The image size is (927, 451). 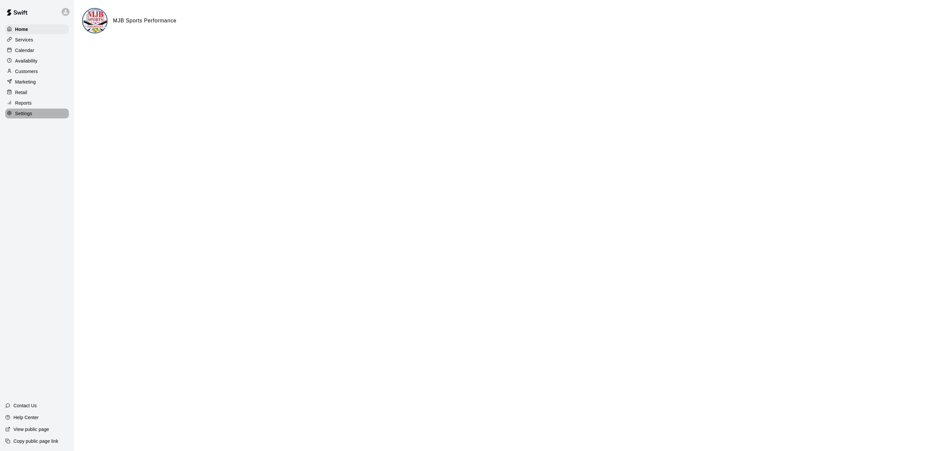 What do you see at coordinates (26, 61) in the screenshot?
I see `p: Availability` at bounding box center [26, 61].